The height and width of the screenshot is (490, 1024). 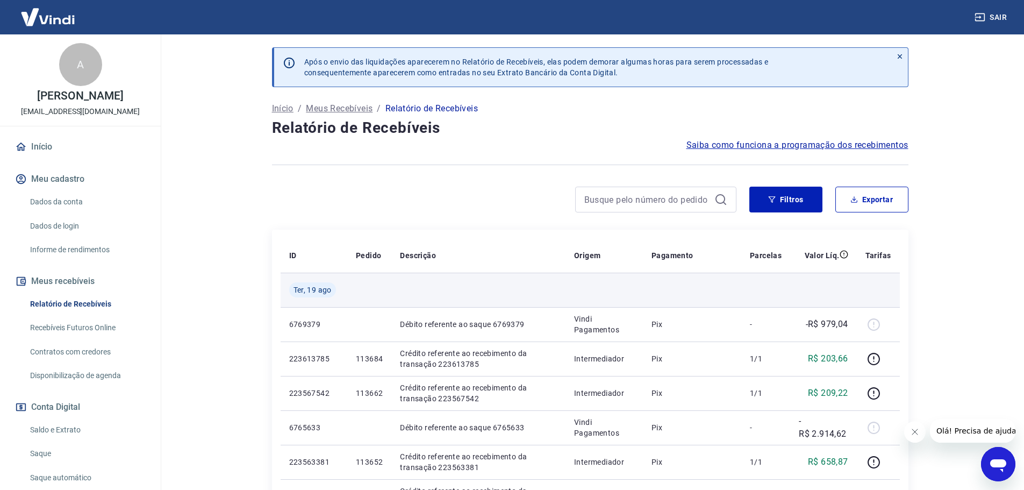 I want to click on p: Tarifas, so click(x=878, y=255).